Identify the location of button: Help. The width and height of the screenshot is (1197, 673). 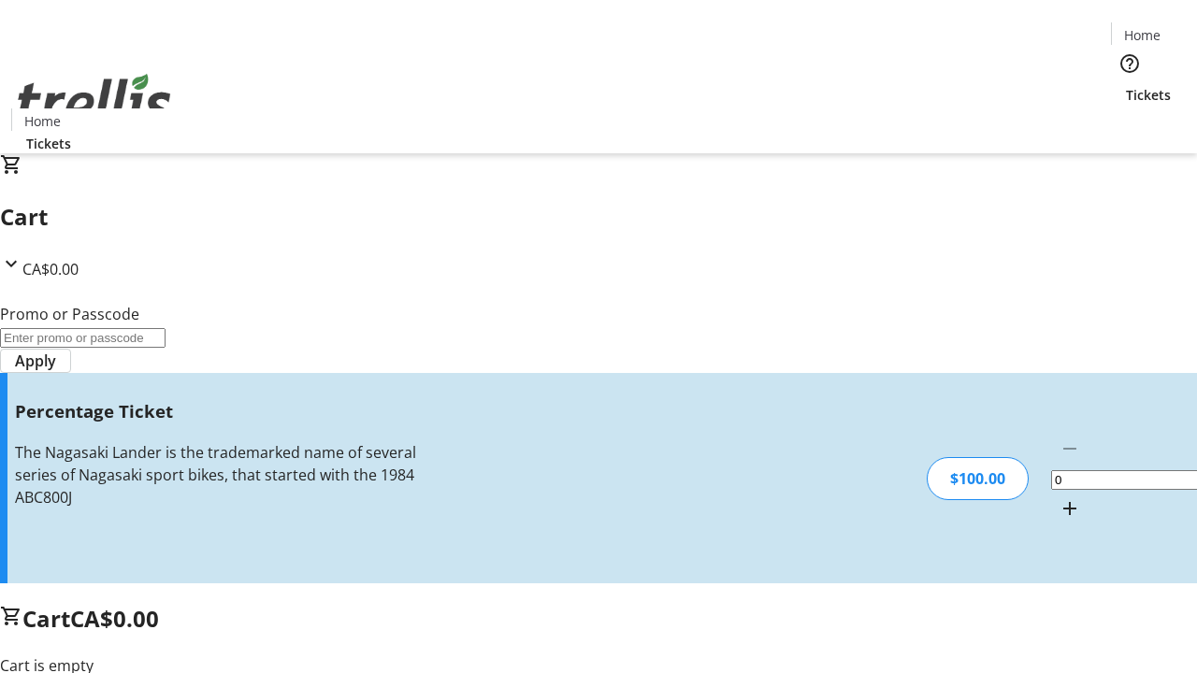
(1130, 64).